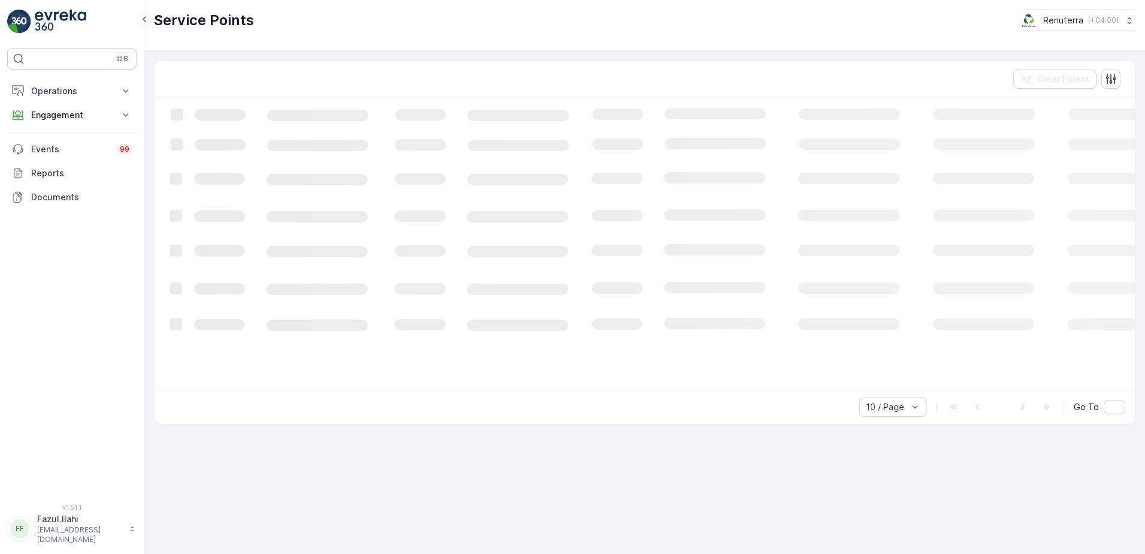 This screenshot has height=554, width=1145. Describe the element at coordinates (72, 115) in the screenshot. I see `p: Engagement` at that location.